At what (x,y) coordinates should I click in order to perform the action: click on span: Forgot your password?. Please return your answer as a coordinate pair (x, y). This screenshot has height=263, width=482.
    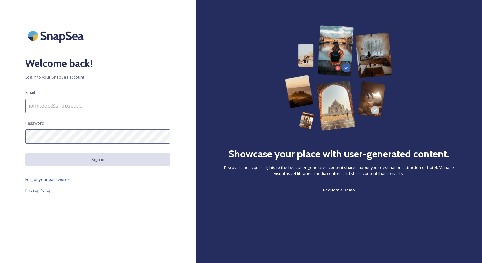
    Looking at the image, I should click on (47, 179).